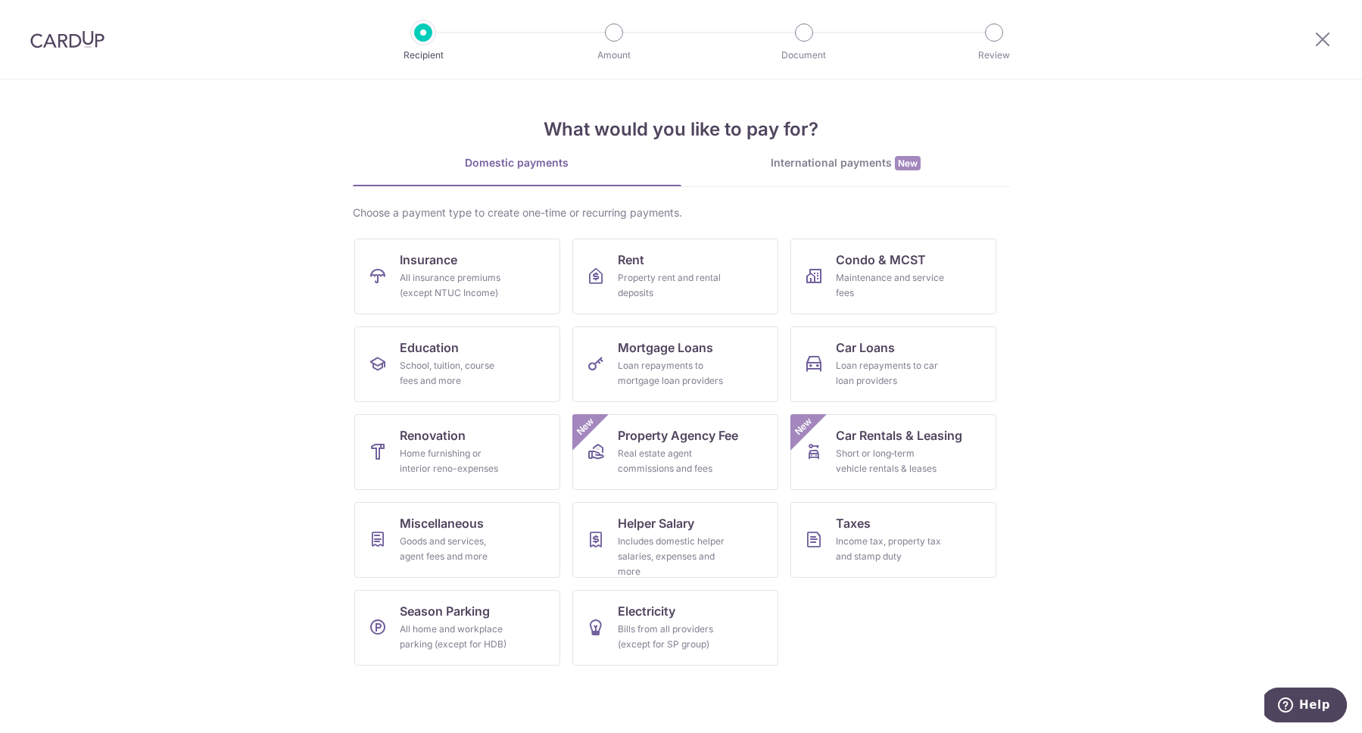 This screenshot has height=733, width=1362. What do you see at coordinates (672, 461) in the screenshot?
I see `div: Real estate agent commissions and fees` at bounding box center [672, 461].